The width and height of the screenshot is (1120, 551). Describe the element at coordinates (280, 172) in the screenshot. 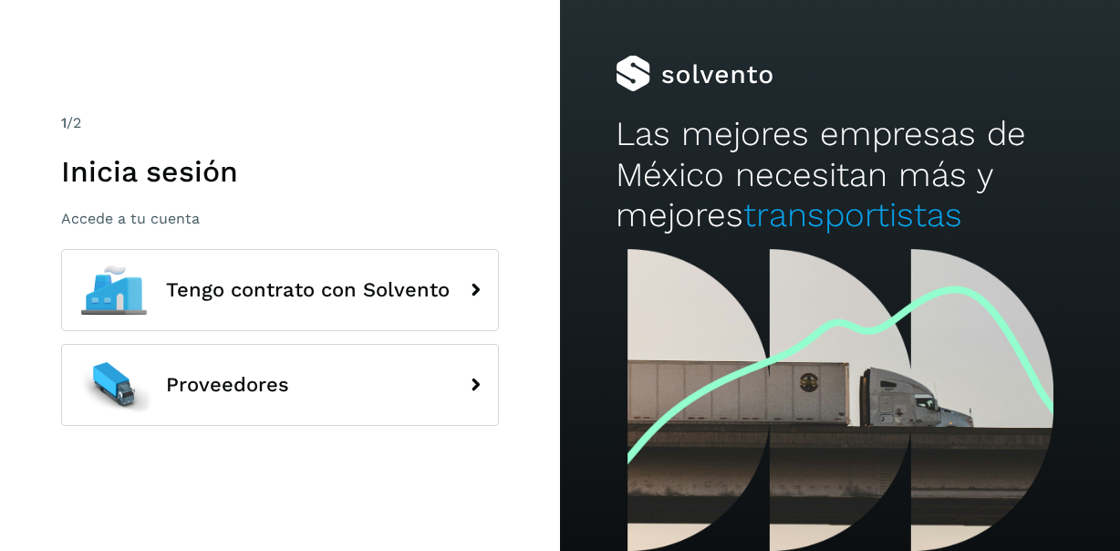

I see `h1: Inicia sesión` at that location.